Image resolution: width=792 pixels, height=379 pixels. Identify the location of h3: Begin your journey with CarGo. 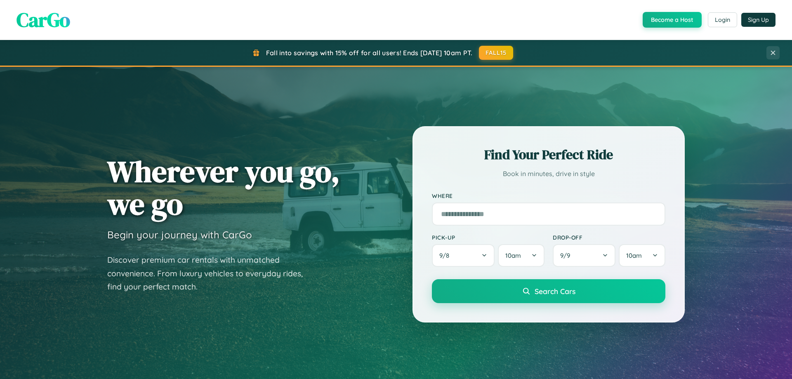
(180, 235).